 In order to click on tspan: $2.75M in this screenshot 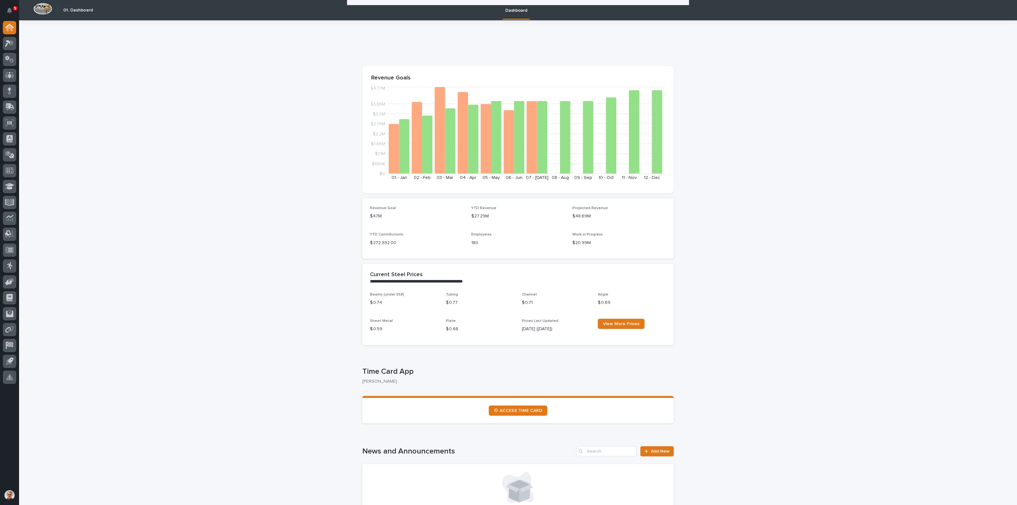, I will do `click(378, 124)`.